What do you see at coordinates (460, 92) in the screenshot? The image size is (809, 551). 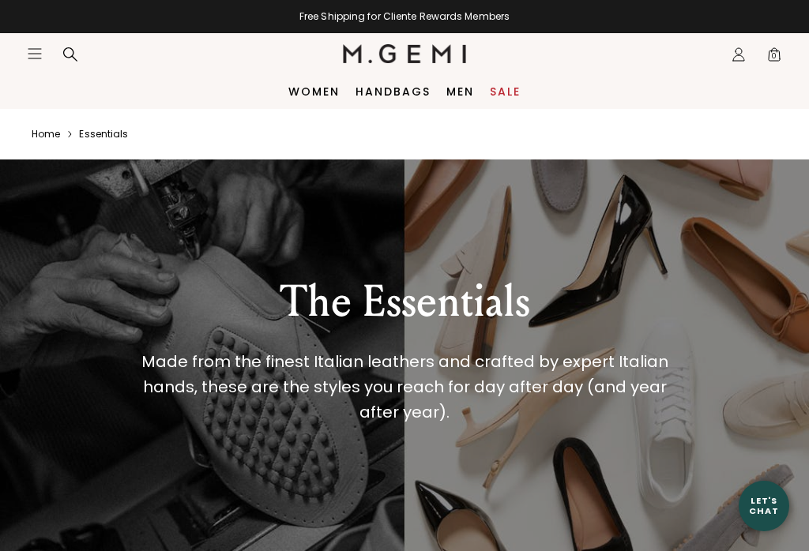 I see `a: Men` at bounding box center [460, 92].